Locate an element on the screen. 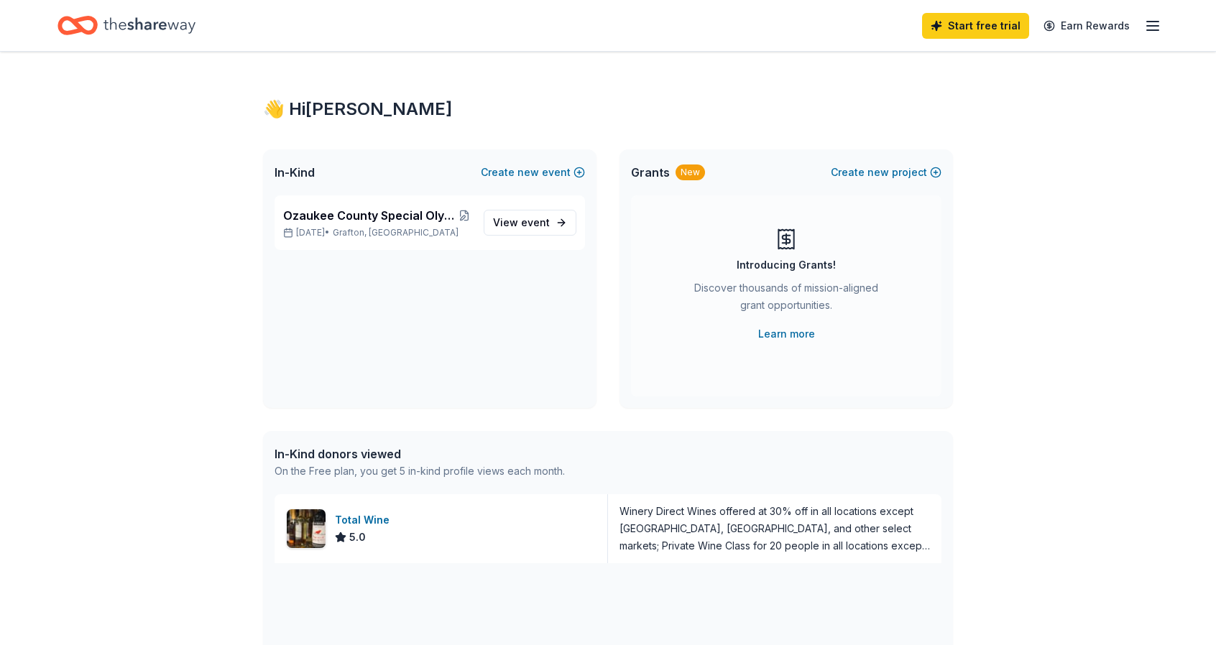 The height and width of the screenshot is (645, 1216). span: event is located at coordinates (535, 222).